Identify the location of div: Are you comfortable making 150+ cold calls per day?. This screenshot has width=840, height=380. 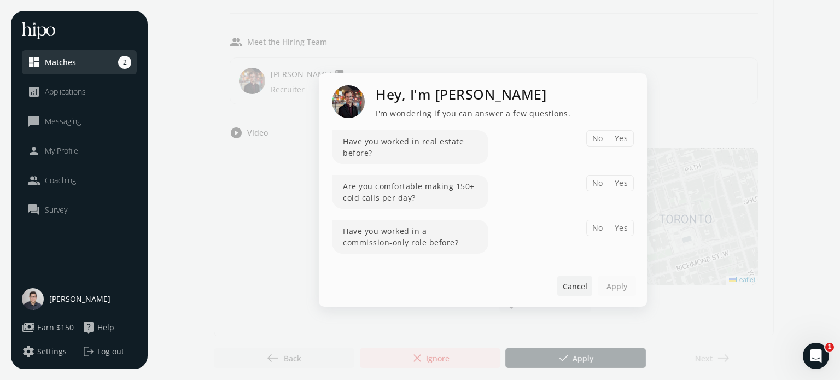
(410, 192).